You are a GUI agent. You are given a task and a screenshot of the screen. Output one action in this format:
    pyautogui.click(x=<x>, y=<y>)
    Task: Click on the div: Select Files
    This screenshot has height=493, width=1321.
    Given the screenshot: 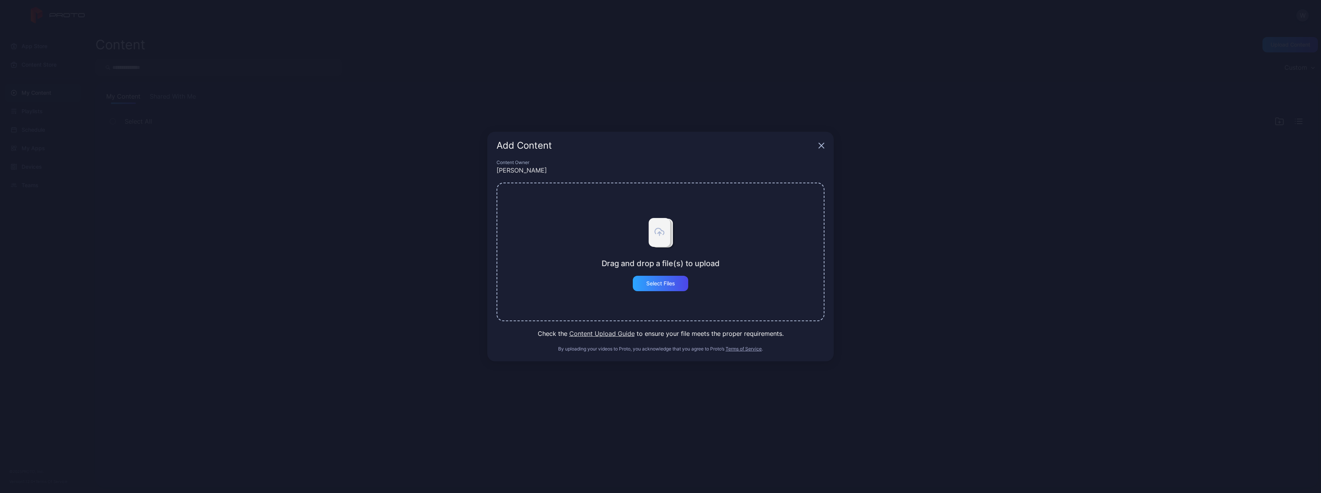 What is the action you would take?
    pyautogui.click(x=660, y=283)
    